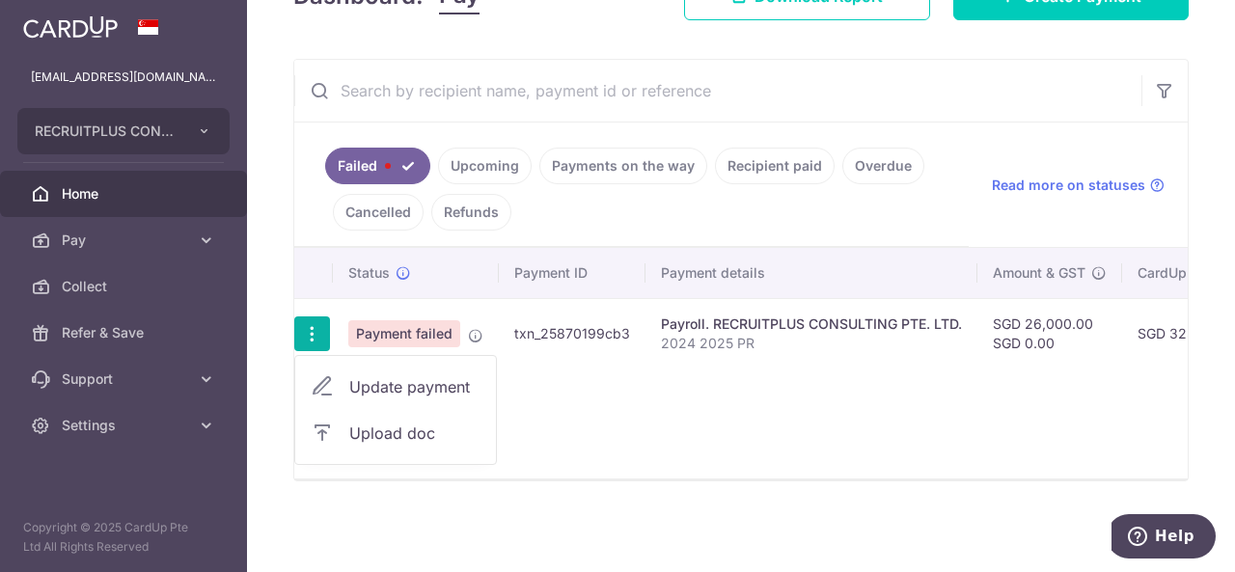 This screenshot has width=1235, height=572. What do you see at coordinates (1039, 273) in the screenshot?
I see `span: Amount & GST` at bounding box center [1039, 273].